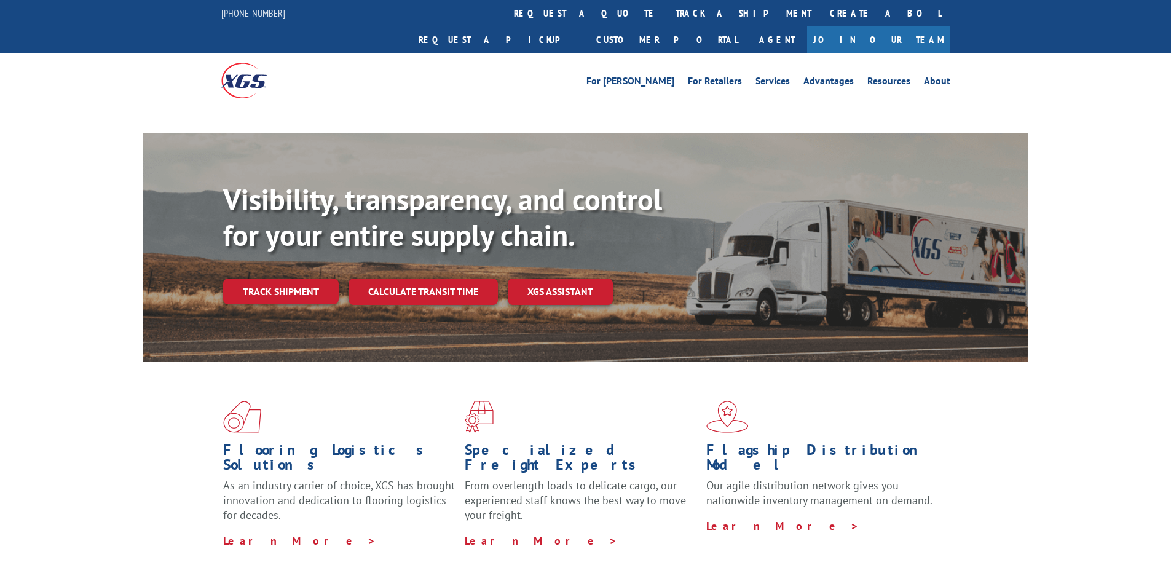  Describe the element at coordinates (443, 217) in the screenshot. I see `b: Visibility, transparency, and control for your entire supply chain.` at that location.